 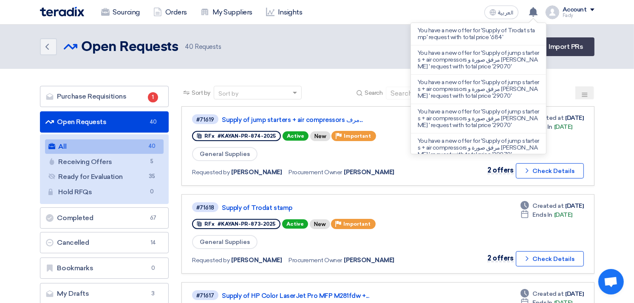 I want to click on a: Purchase Requisitions1, so click(x=104, y=96).